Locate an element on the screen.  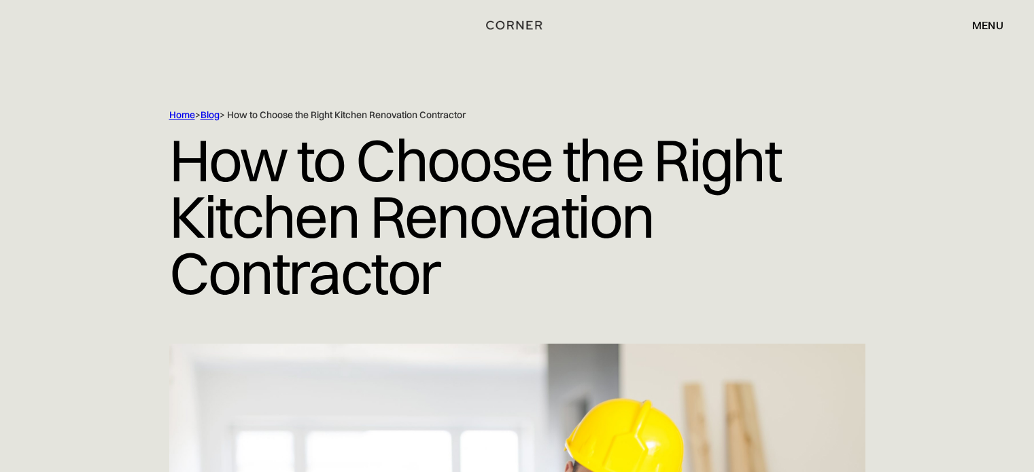
h1: How to Choose the Right Kitchen Renovation Contractor is located at coordinates (517, 216).